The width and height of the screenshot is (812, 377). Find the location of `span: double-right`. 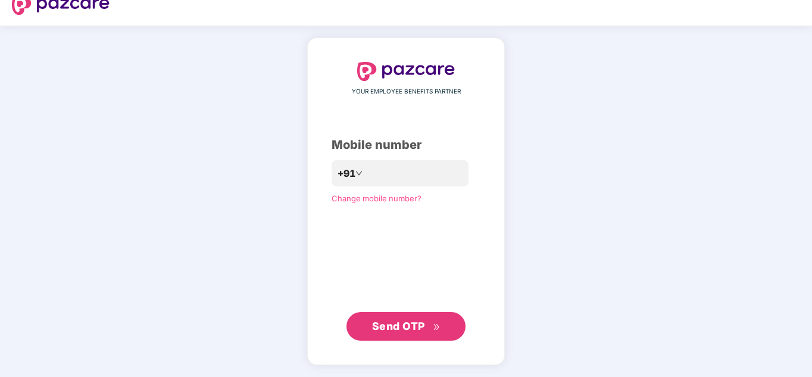

span: double-right is located at coordinates (437, 327).